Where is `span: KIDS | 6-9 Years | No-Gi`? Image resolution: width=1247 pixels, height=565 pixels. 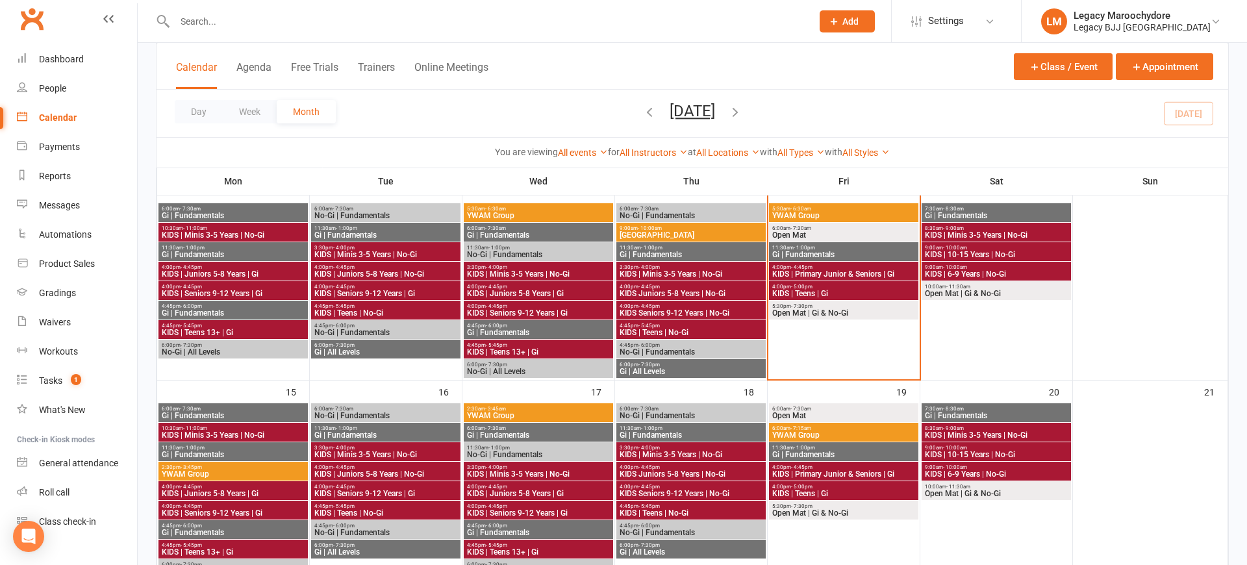
span: KIDS | 6-9 Years | No-Gi is located at coordinates (997, 474).